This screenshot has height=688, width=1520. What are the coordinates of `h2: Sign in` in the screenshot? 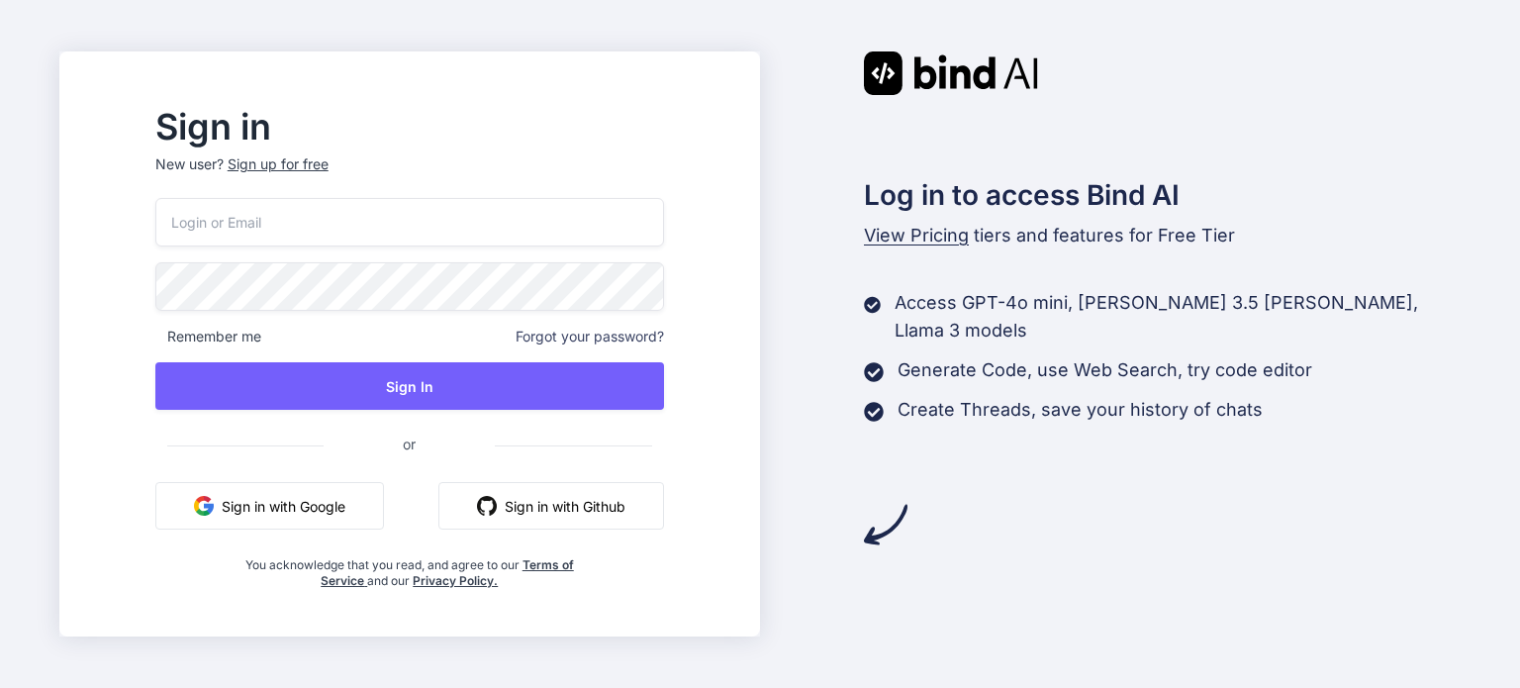 It's located at (410, 127).